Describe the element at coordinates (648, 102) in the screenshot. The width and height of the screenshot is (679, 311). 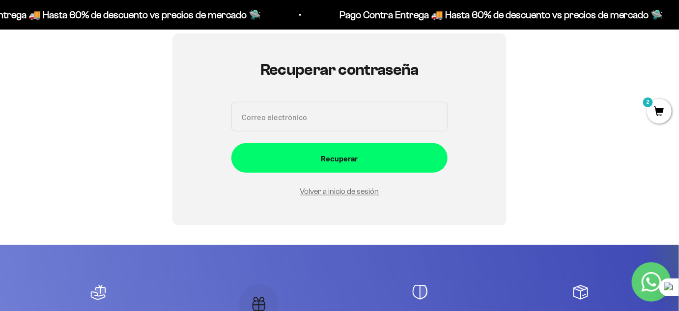
I see `mark: 2` at that location.